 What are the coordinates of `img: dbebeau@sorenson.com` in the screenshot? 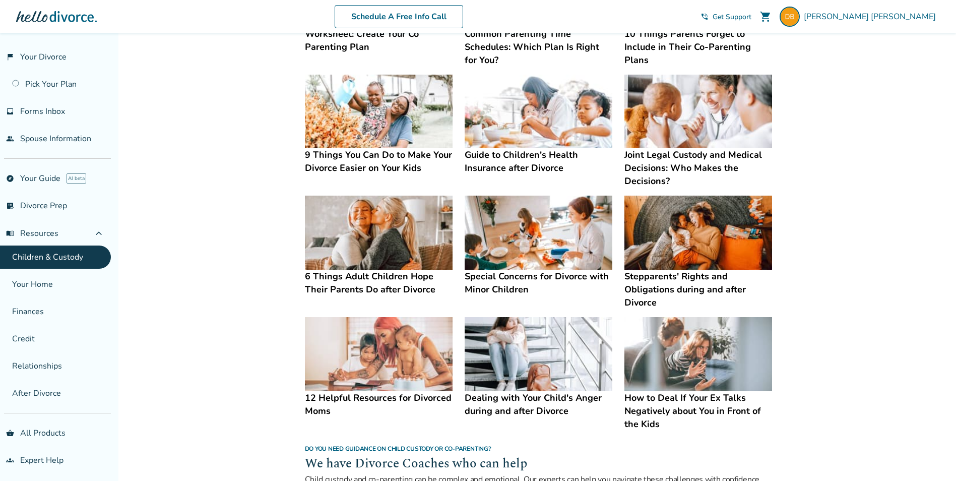 It's located at (790, 17).